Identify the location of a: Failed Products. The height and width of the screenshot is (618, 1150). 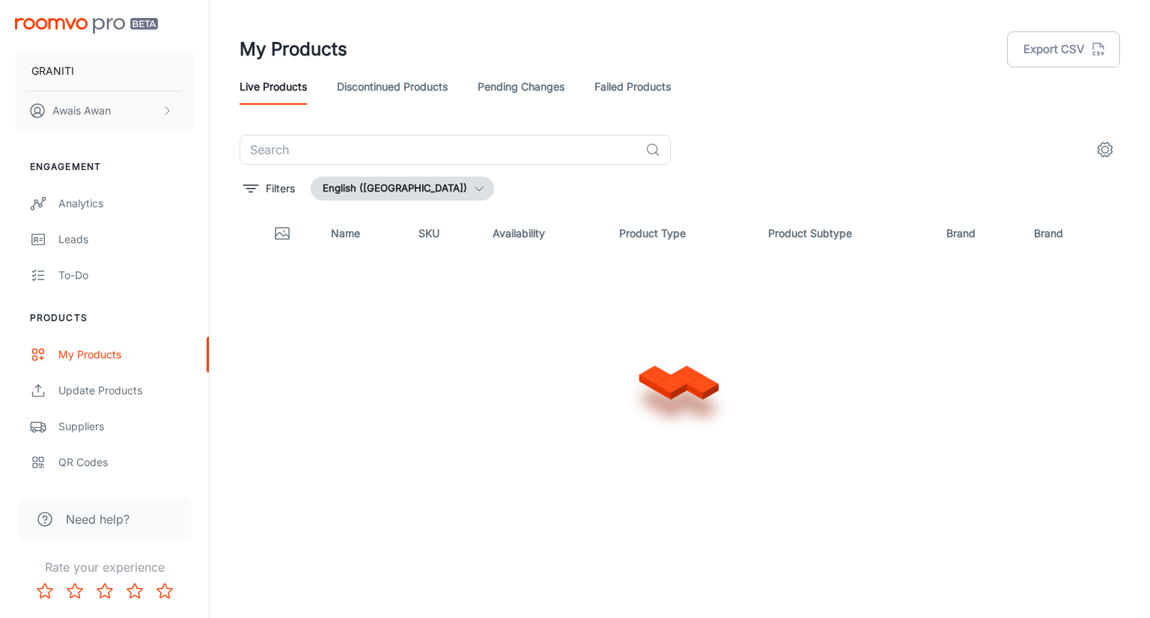
(633, 87).